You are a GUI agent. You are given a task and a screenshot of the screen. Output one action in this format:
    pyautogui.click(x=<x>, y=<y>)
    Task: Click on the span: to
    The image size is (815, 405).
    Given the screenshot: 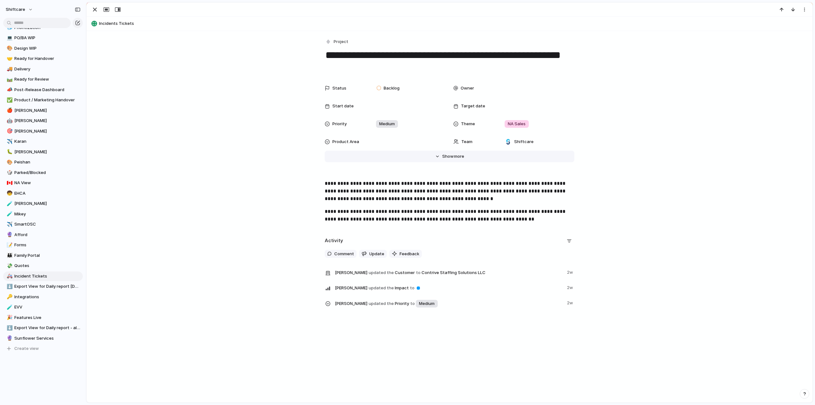 What is the action you would take?
    pyautogui.click(x=412, y=288)
    